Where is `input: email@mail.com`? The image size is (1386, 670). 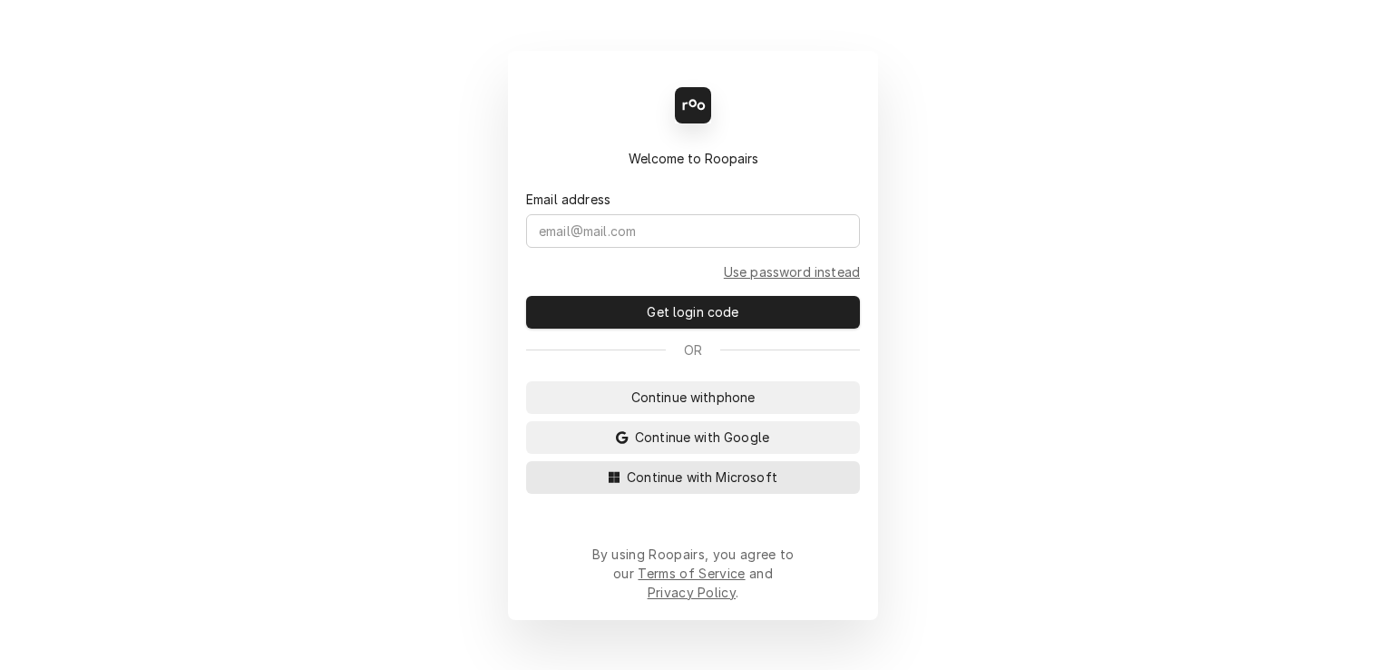 input: email@mail.com is located at coordinates (693, 230).